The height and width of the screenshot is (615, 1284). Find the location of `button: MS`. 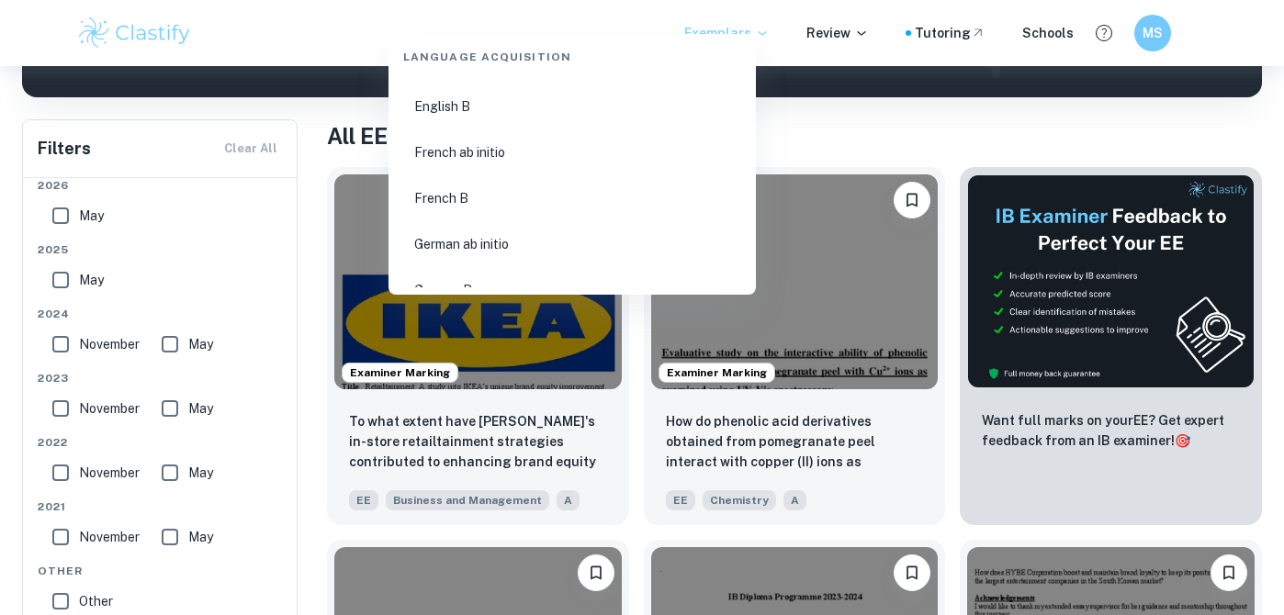

button: MS is located at coordinates (1153, 33).